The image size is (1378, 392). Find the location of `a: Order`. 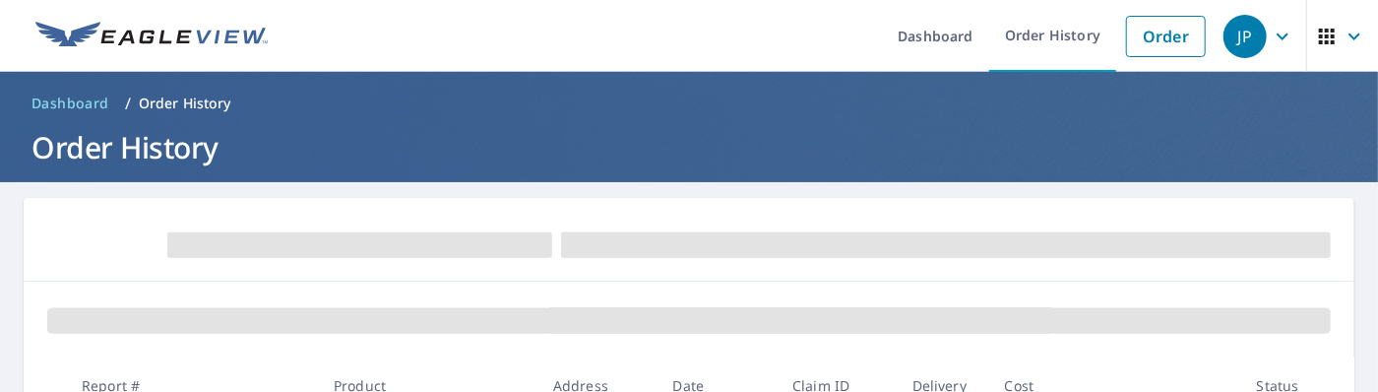

a: Order is located at coordinates (1165, 36).